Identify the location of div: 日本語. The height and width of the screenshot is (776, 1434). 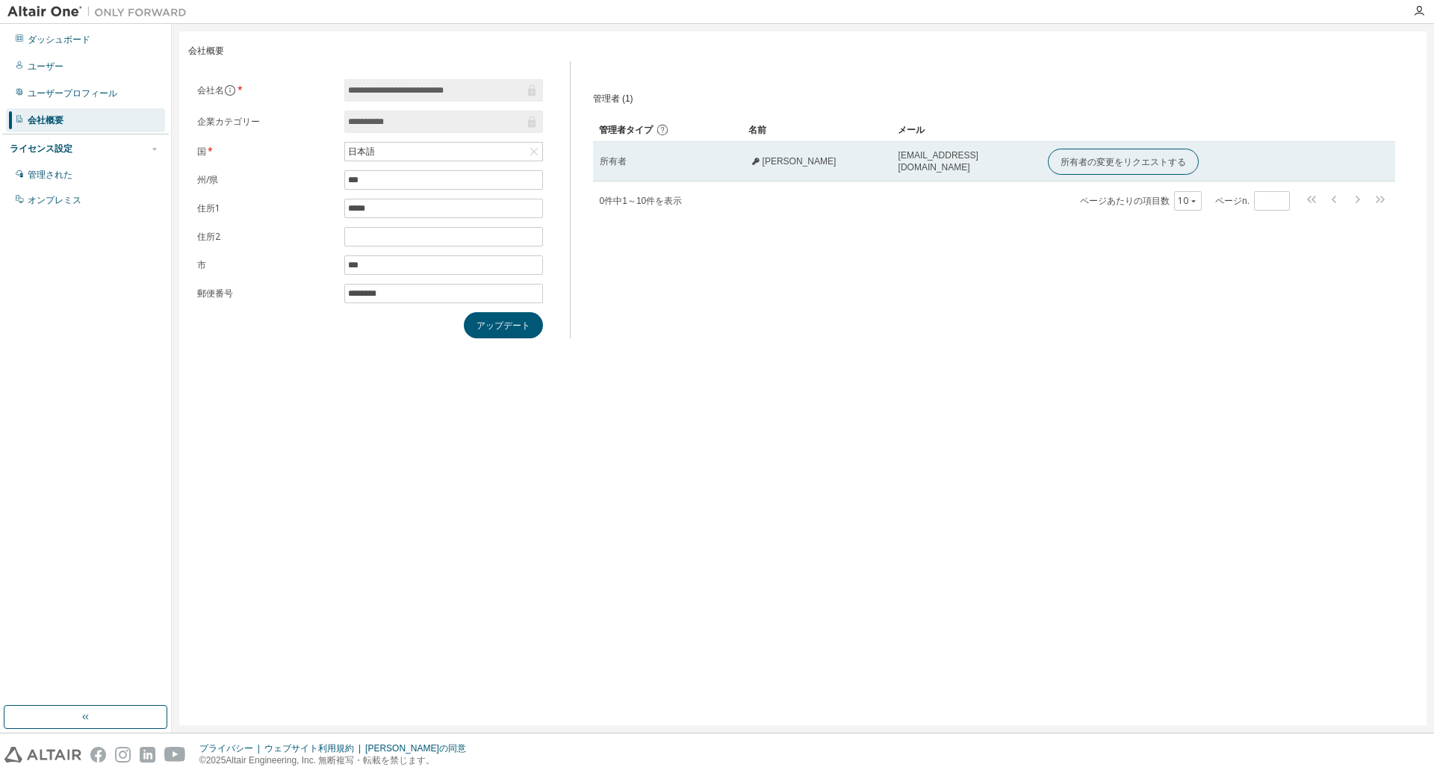
(444, 152).